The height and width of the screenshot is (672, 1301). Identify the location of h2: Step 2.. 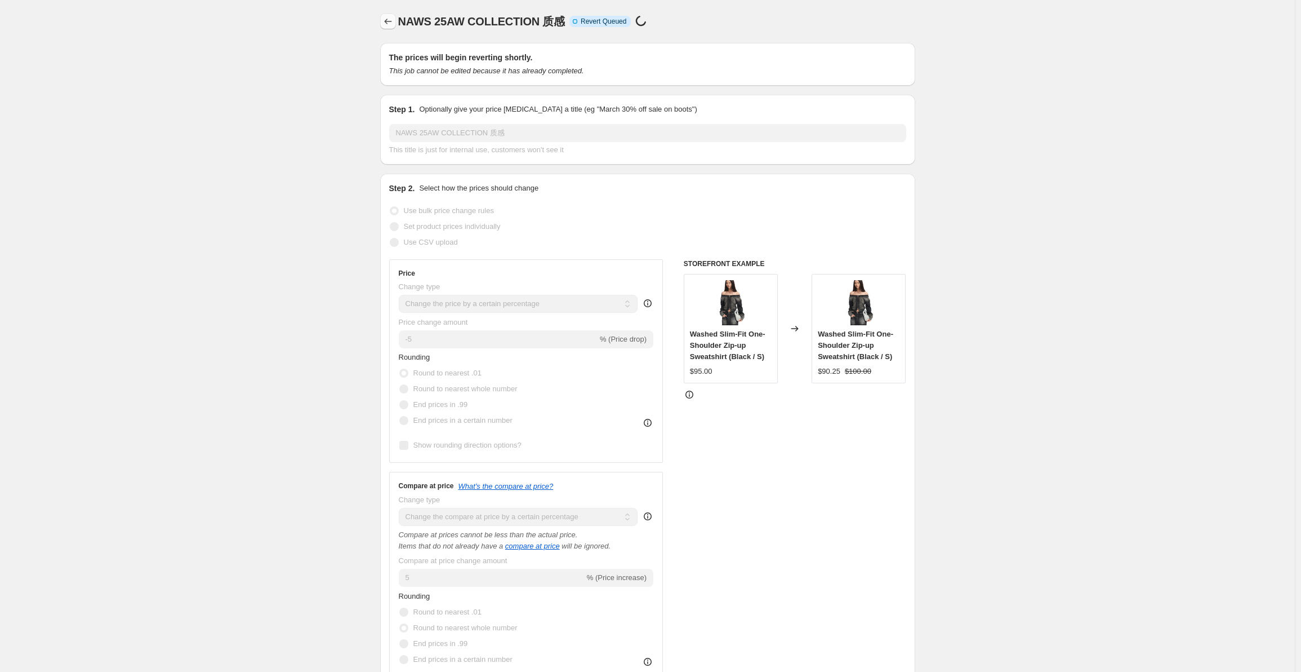
(402, 188).